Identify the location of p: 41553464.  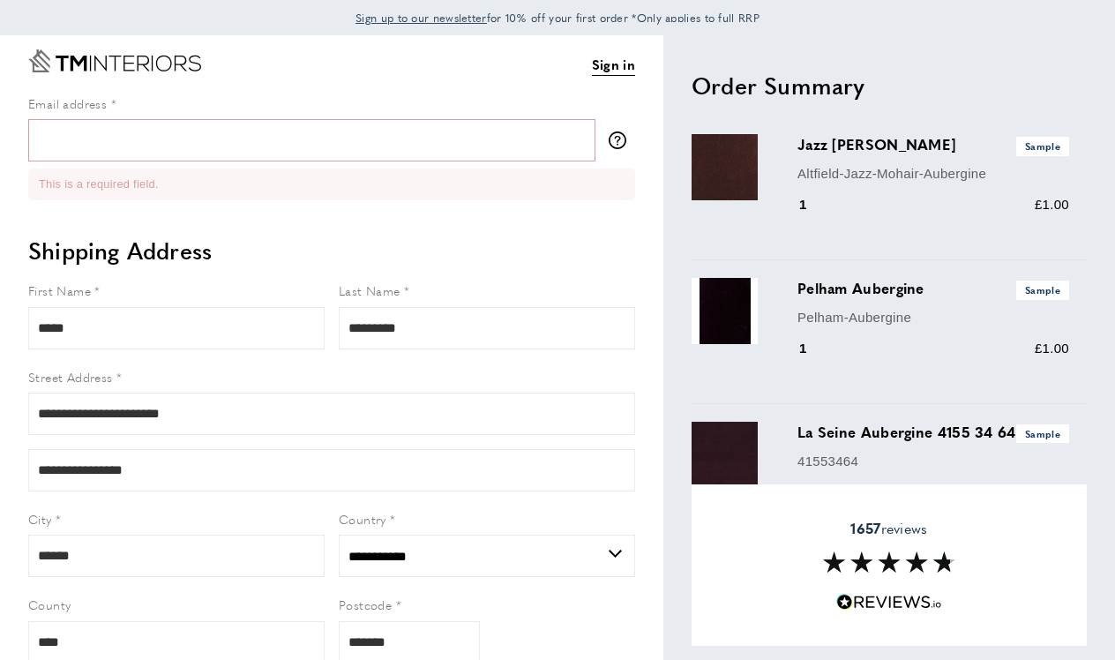
(933, 461).